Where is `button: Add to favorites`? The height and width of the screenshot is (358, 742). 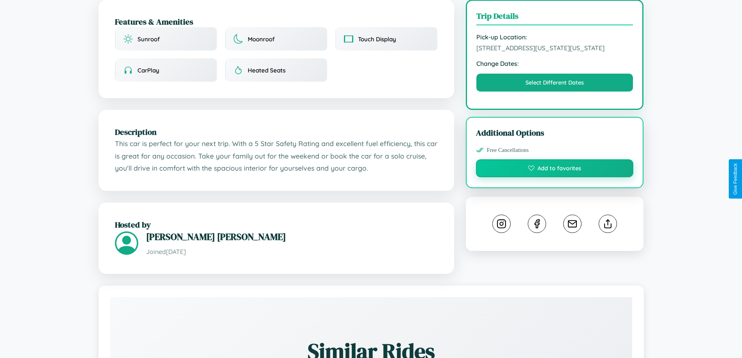 button: Add to favorites is located at coordinates (555, 168).